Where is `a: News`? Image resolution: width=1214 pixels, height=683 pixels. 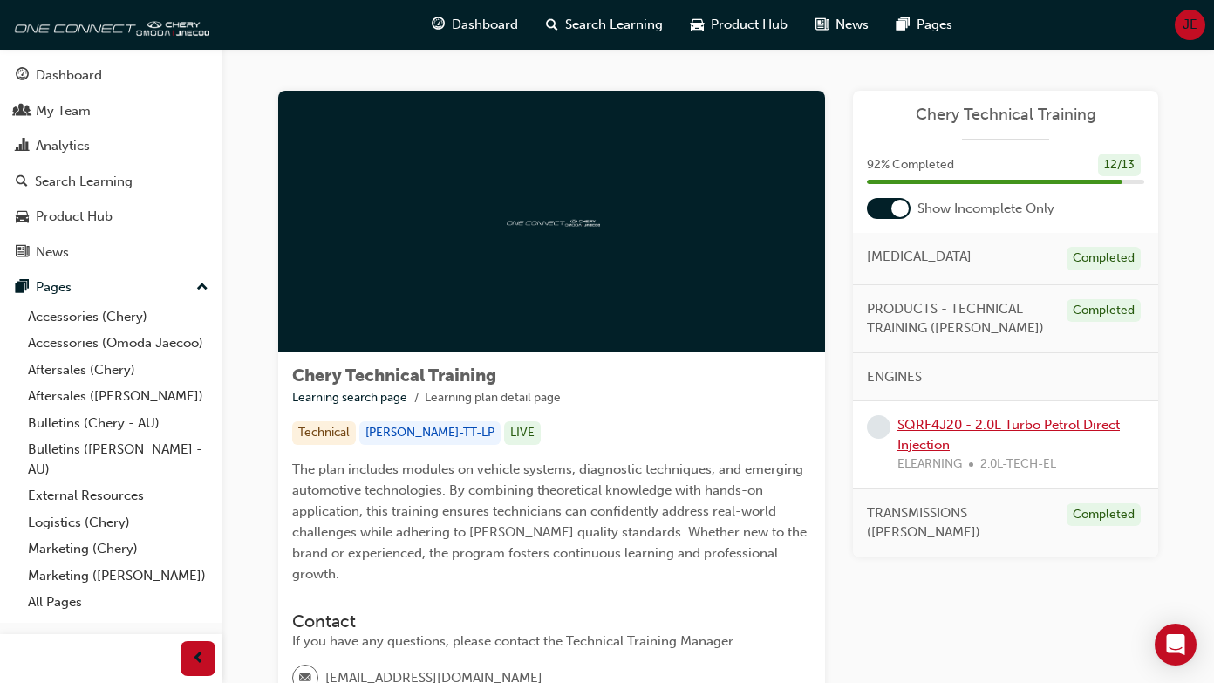
a: News is located at coordinates (111, 252).